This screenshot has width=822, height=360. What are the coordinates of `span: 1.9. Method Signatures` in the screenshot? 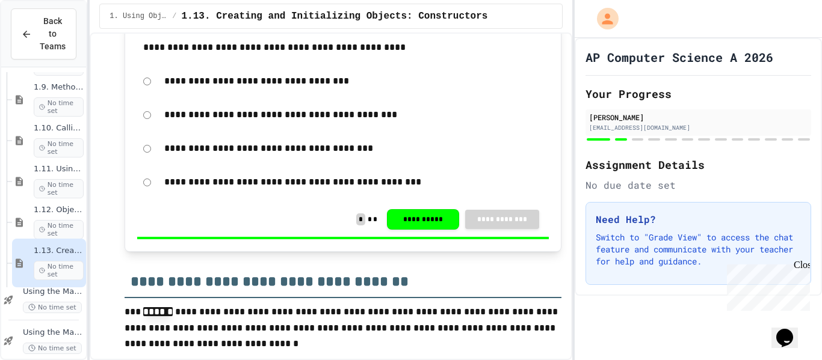 It's located at (58, 87).